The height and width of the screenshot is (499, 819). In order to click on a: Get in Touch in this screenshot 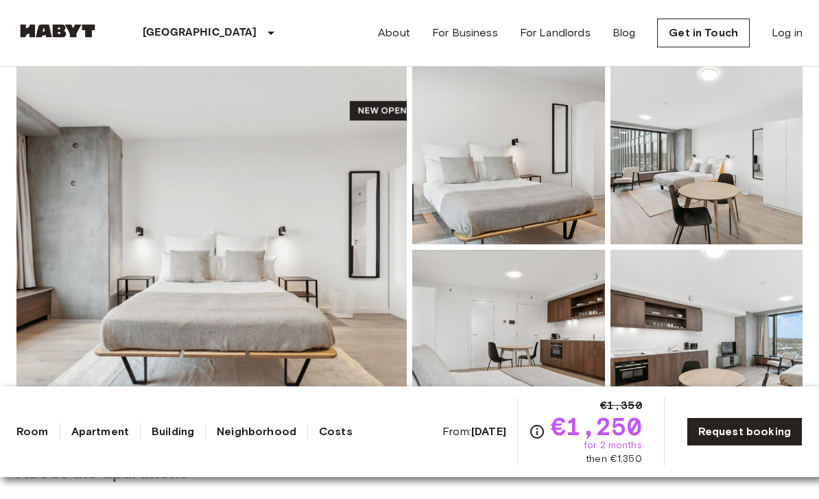, I will do `click(703, 33)`.